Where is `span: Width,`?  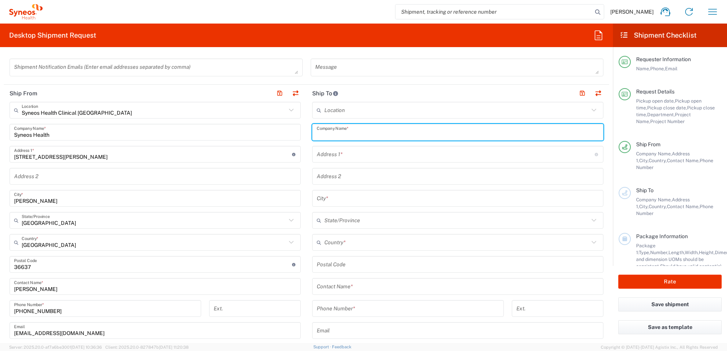 span: Width, is located at coordinates (691, 252).